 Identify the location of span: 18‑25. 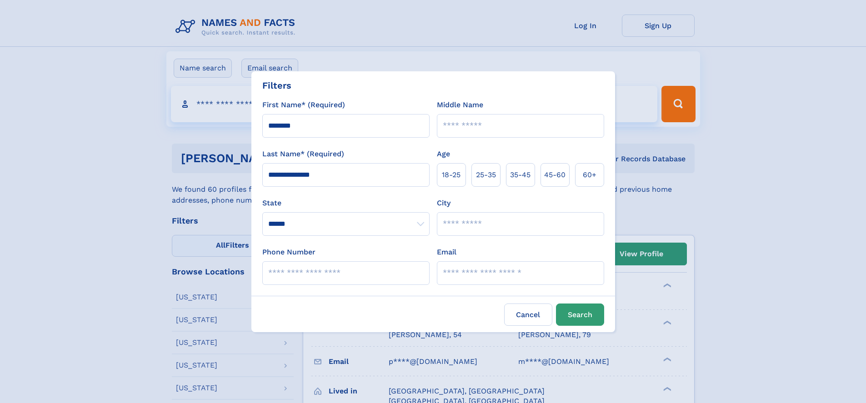
(451, 175).